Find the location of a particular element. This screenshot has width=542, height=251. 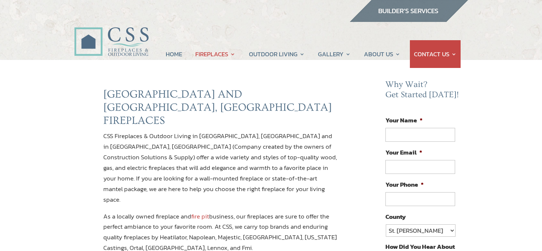

a: CONTACT US is located at coordinates (435, 54).